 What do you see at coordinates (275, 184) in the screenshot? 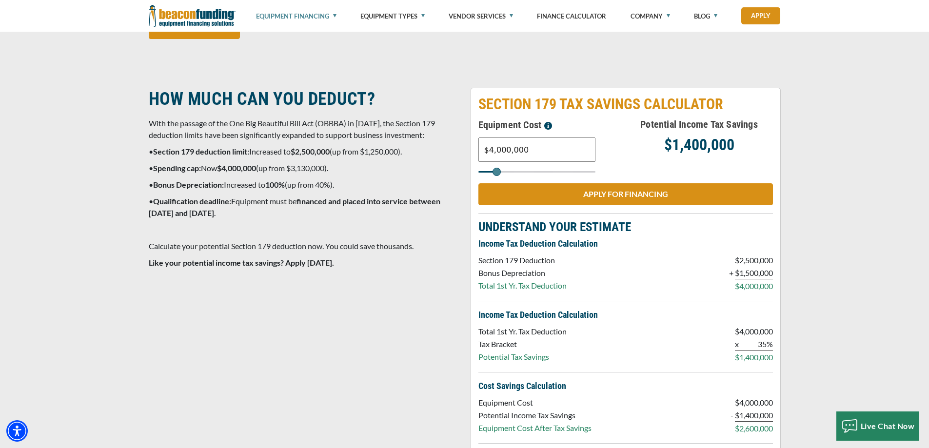
I see `strong: 100%` at bounding box center [275, 184].